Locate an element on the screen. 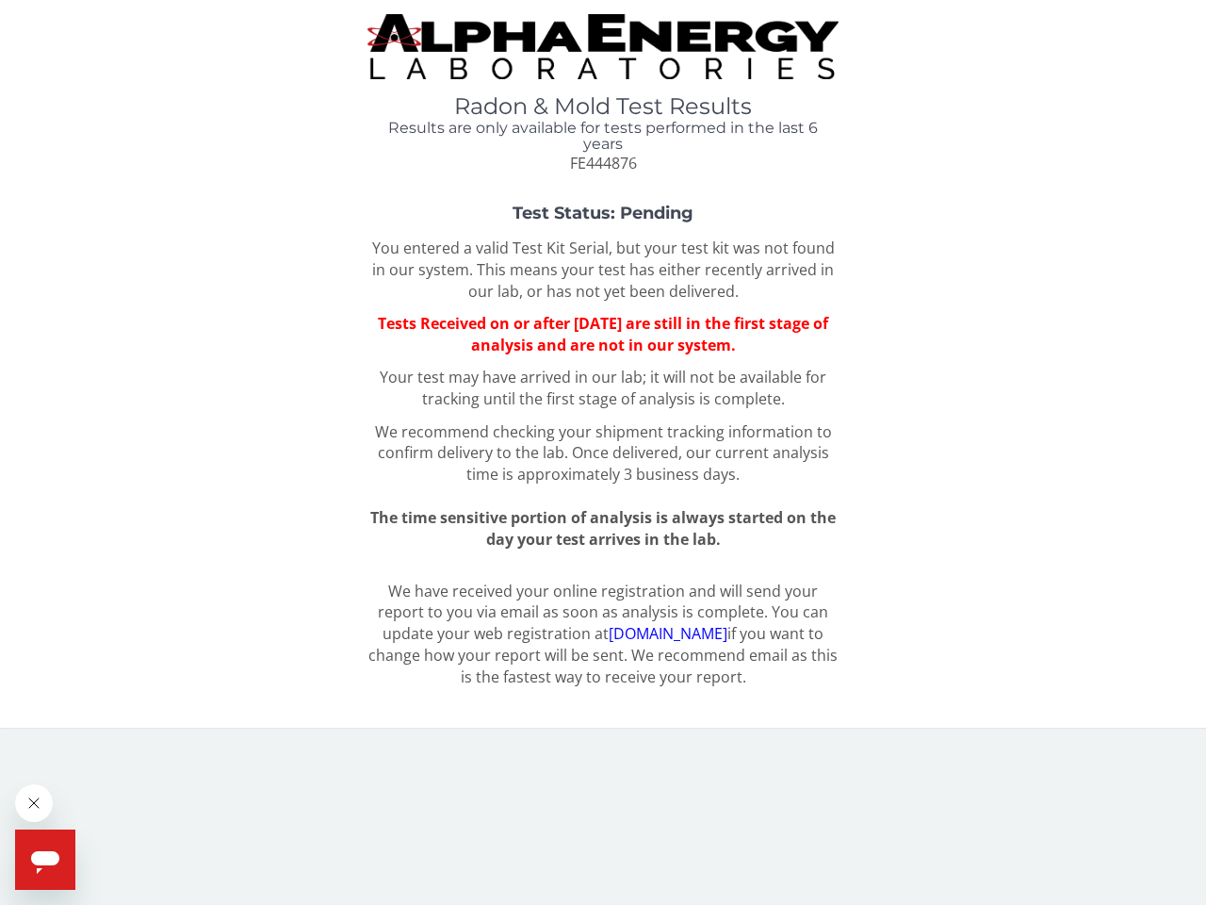 This screenshot has width=1206, height=905. p: We have received your online registration and will send your report to you via email as soon as a... is located at coordinates (603, 634).